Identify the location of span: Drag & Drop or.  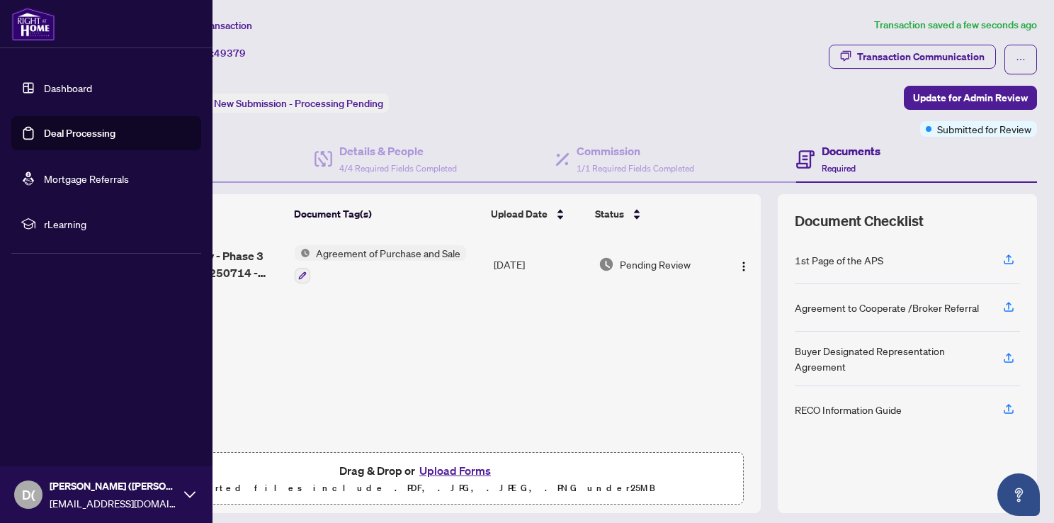
(417, 470).